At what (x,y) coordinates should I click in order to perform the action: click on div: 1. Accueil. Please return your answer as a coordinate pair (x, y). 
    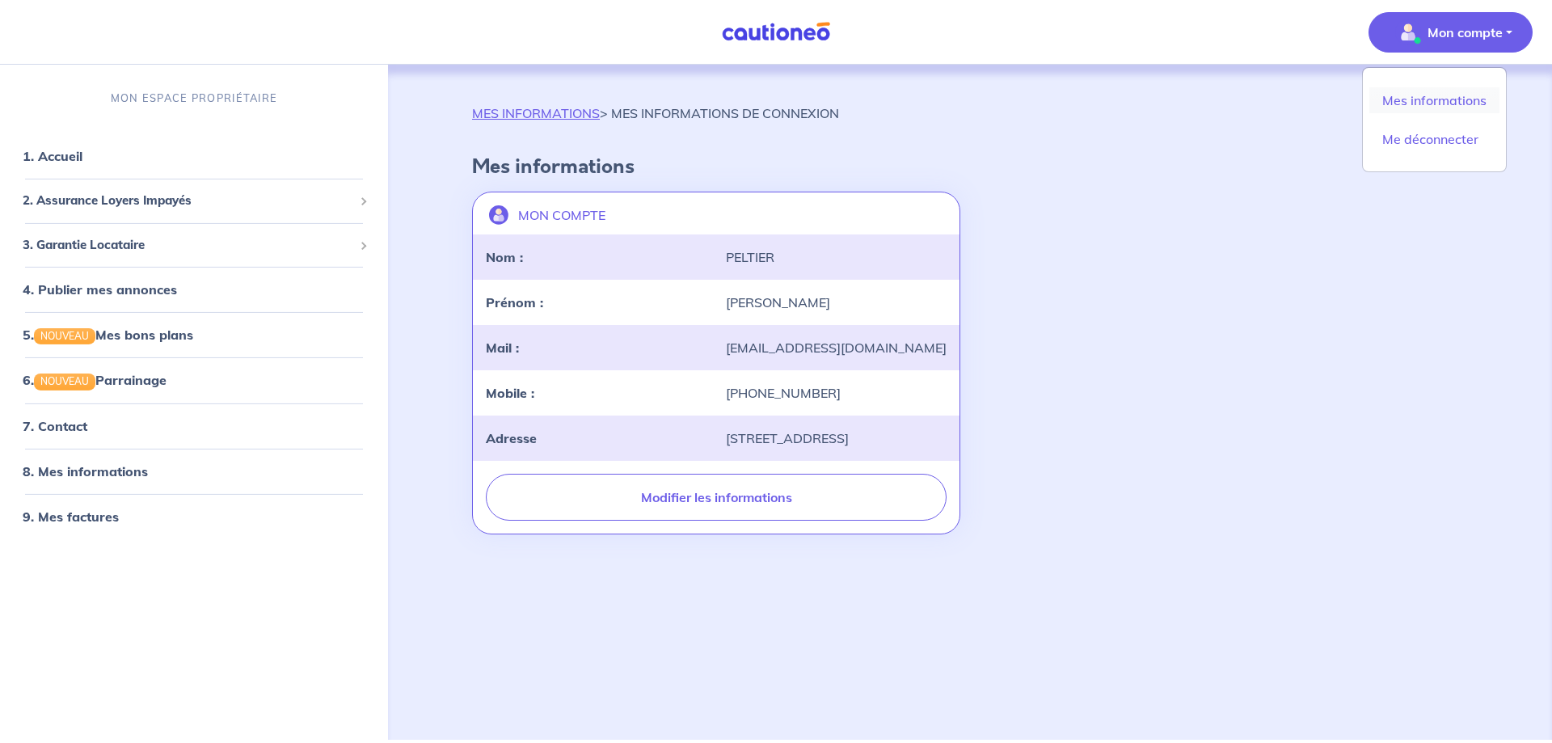
    Looking at the image, I should click on (194, 156).